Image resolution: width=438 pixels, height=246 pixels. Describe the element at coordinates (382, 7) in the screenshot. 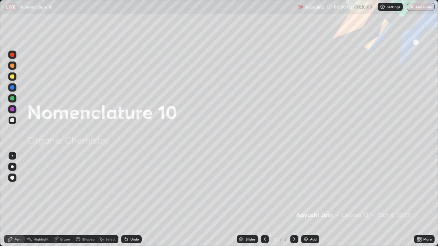

I see `img: class-settings-icons` at that location.